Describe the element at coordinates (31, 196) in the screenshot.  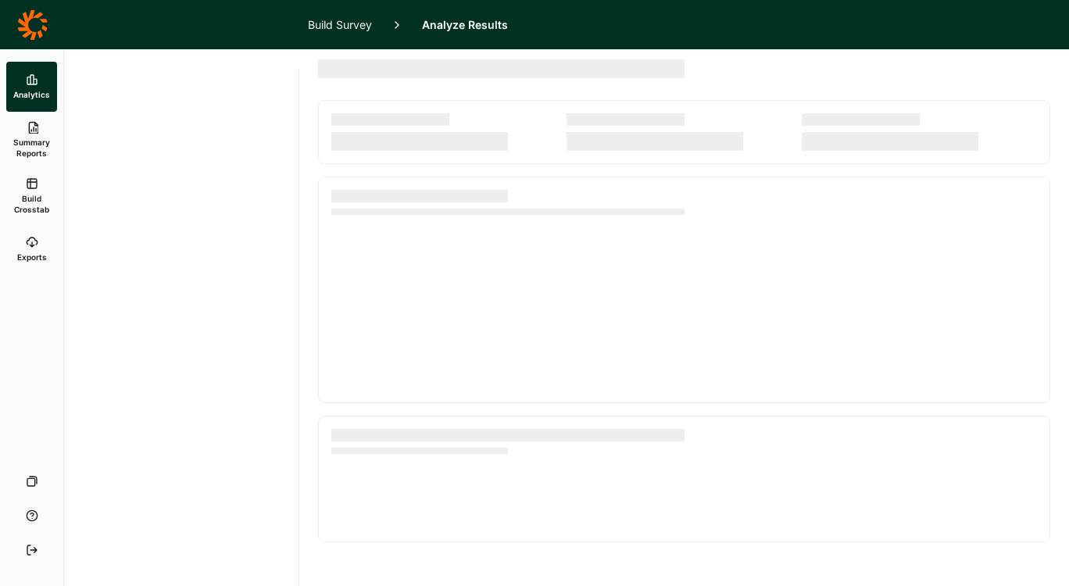
I see `a: Build Crosstab` at that location.